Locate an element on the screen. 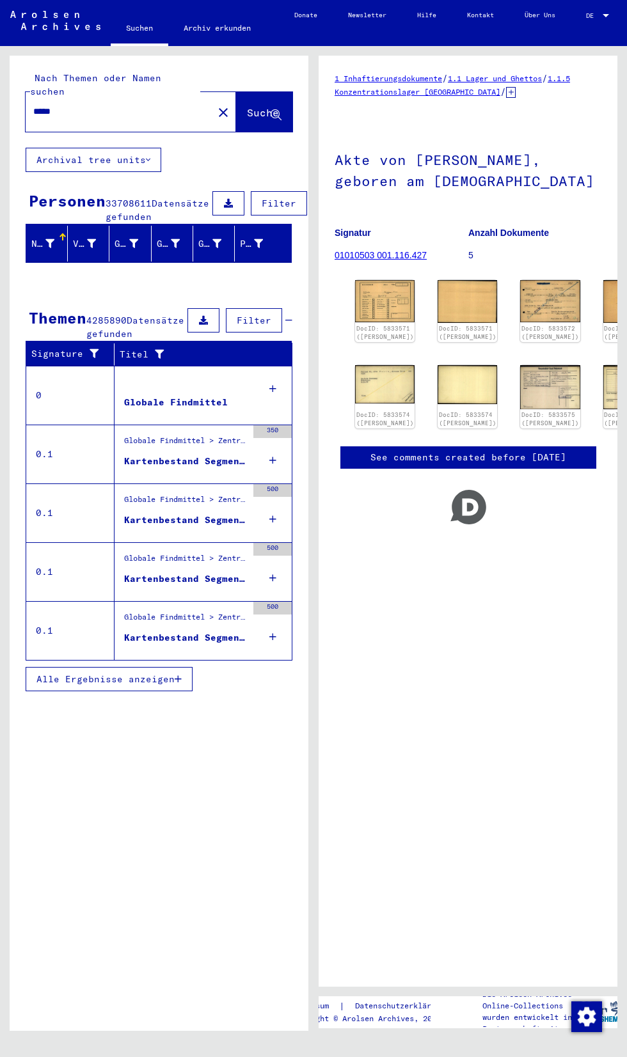 Image resolution: width=627 pixels, height=1057 pixels. div: Globale Findmittel is located at coordinates (176, 402).